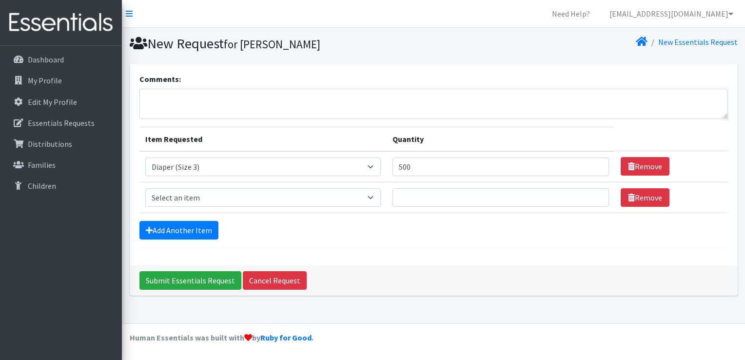 The image size is (745, 360). Describe the element at coordinates (46, 59) in the screenshot. I see `p: Dashboard` at that location.